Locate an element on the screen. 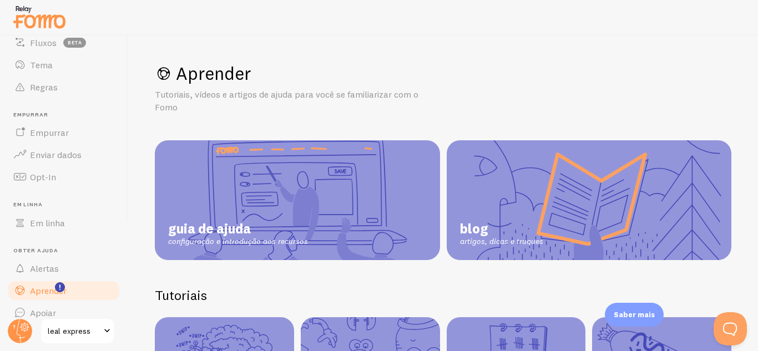  font: Tutoriais is located at coordinates (181, 295).